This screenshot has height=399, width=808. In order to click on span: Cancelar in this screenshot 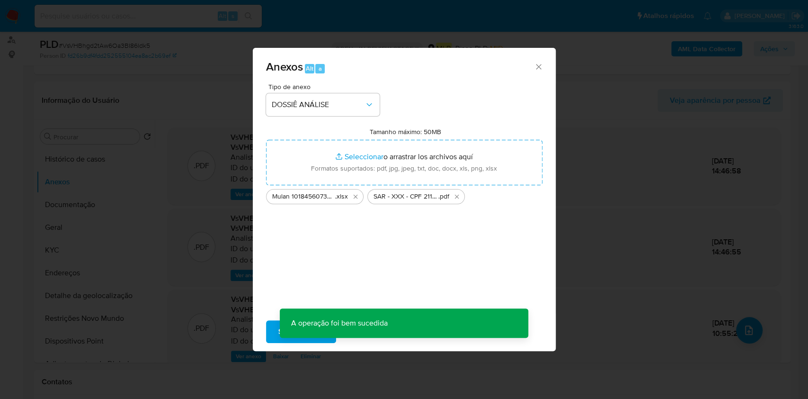, I will do `click(367, 331)`.